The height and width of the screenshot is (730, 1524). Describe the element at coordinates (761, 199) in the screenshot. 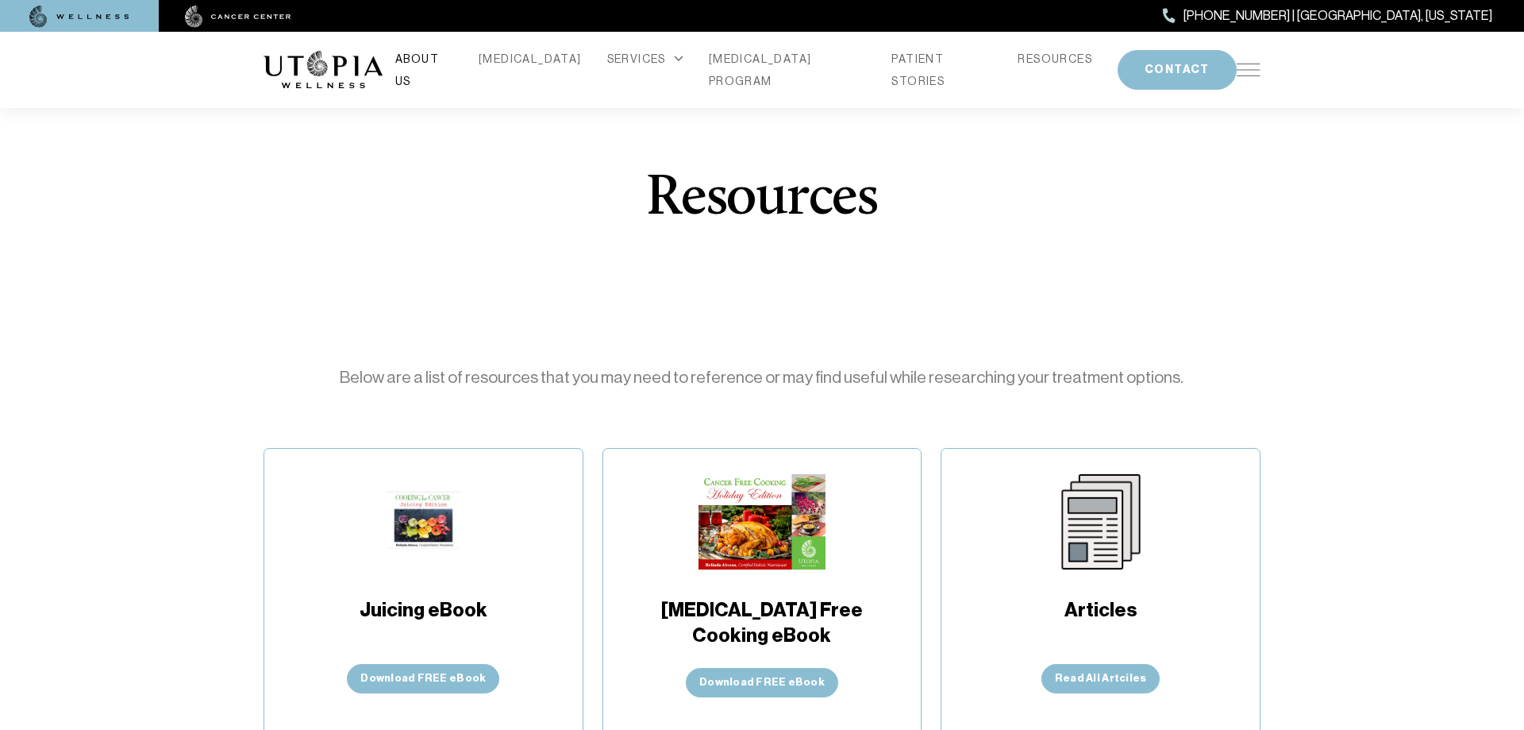

I see `h1: Resources` at that location.